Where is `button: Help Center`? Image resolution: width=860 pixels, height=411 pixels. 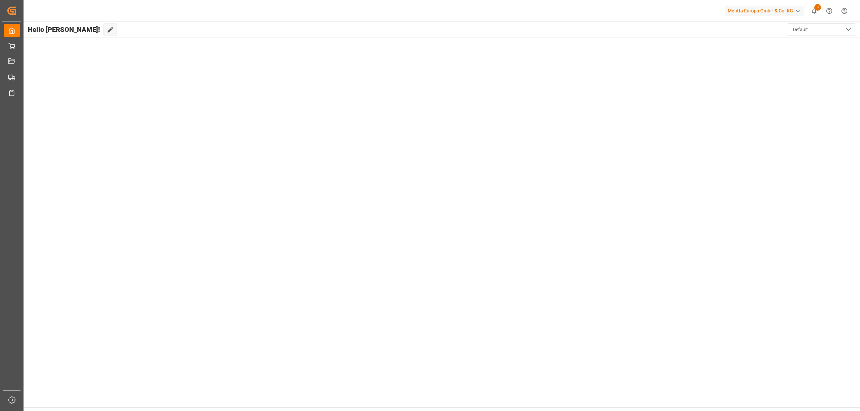 button: Help Center is located at coordinates (829, 11).